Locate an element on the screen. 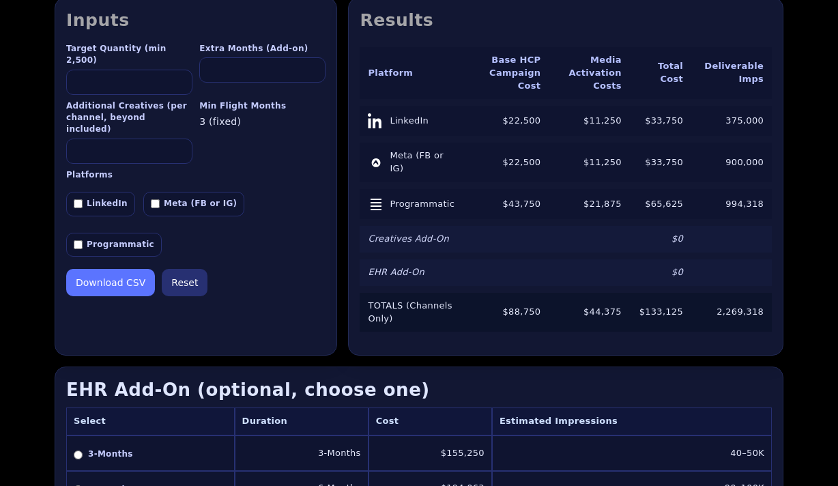  input: Programmatic is located at coordinates (78, 244).